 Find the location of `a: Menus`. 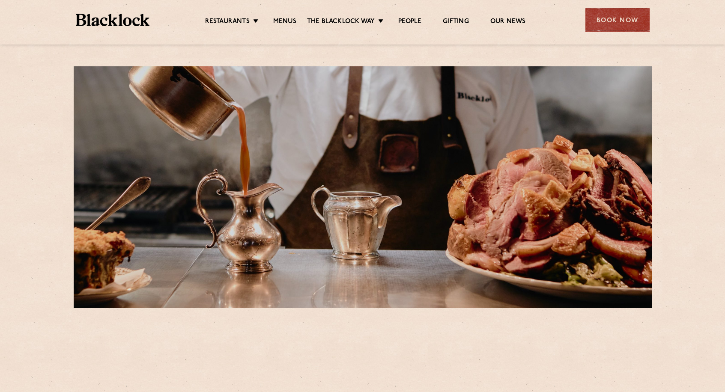

a: Menus is located at coordinates (285, 22).